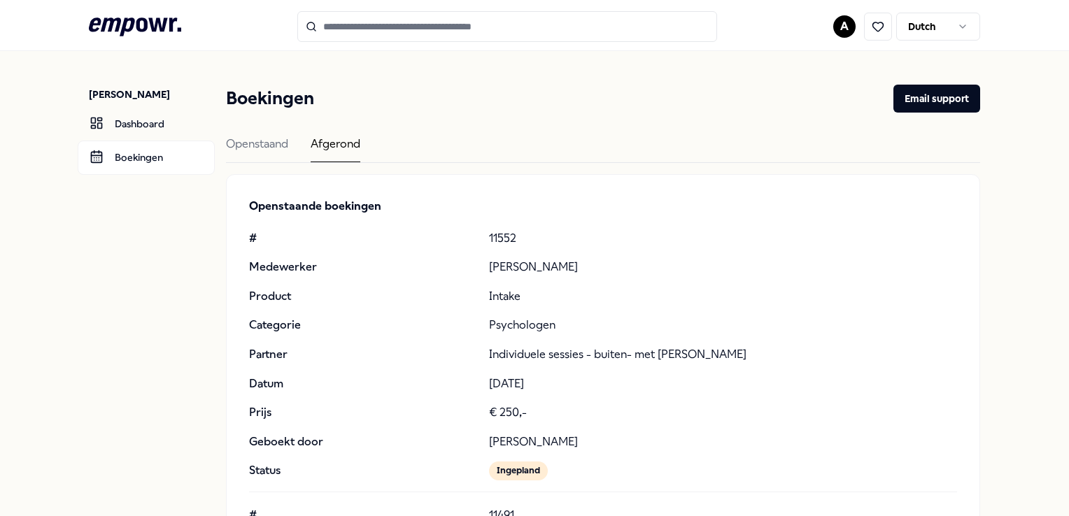  Describe the element at coordinates (257, 148) in the screenshot. I see `div: Openstaand` at that location.